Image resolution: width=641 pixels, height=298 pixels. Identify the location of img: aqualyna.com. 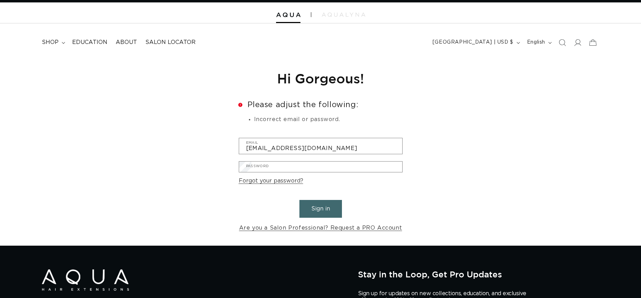
(344, 15).